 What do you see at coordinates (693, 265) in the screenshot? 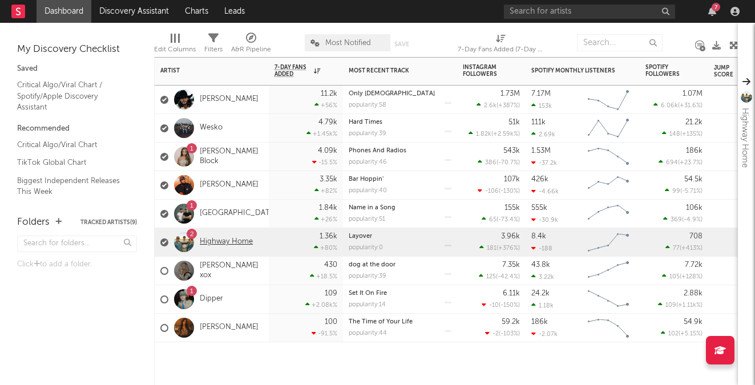
I see `div: 7.72k` at bounding box center [693, 265].